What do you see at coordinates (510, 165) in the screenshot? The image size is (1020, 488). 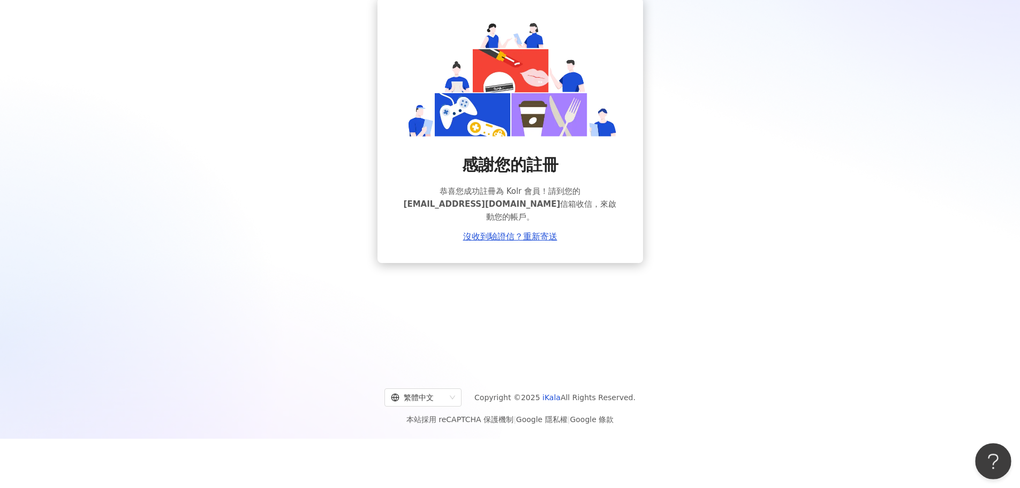 I see `span: 感謝您的註冊` at bounding box center [510, 165].